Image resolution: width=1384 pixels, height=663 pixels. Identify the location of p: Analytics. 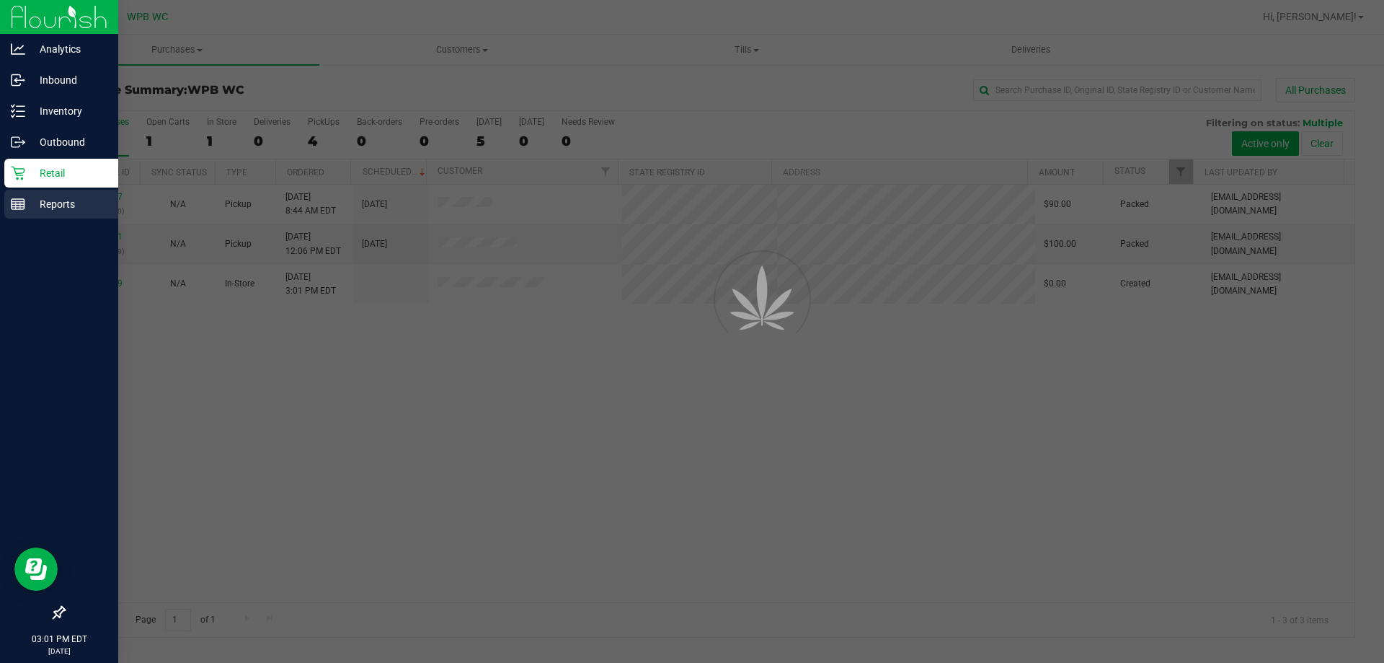
(68, 49).